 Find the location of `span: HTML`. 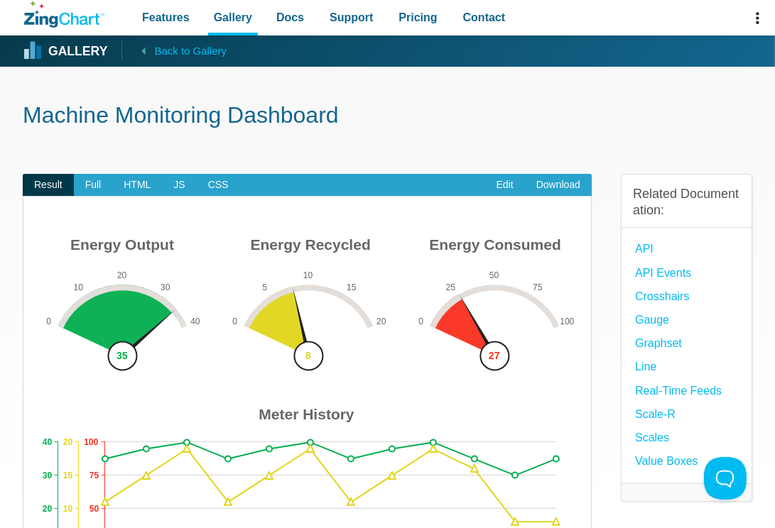

span: HTML is located at coordinates (137, 185).